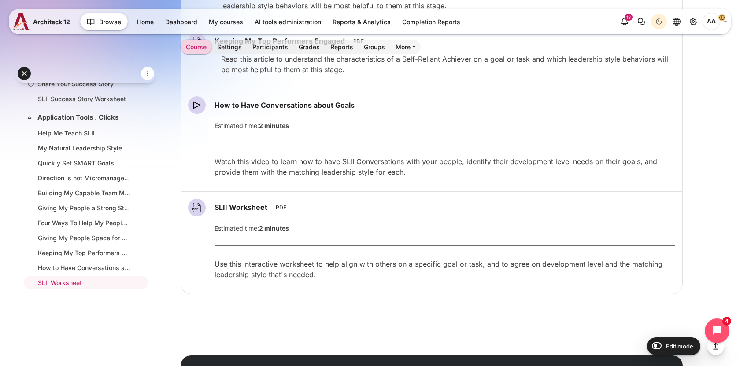 The height and width of the screenshot is (366, 740). Describe the element at coordinates (43, 22) in the screenshot. I see `a: A12 A12 Architeck 12` at that location.